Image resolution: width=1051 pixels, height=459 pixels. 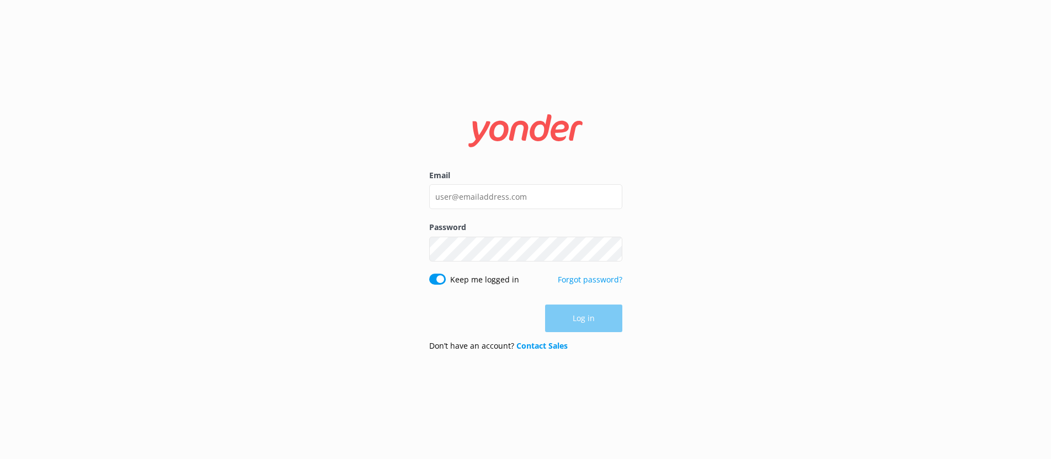 What do you see at coordinates (526, 175) in the screenshot?
I see `label: Email` at bounding box center [526, 175].